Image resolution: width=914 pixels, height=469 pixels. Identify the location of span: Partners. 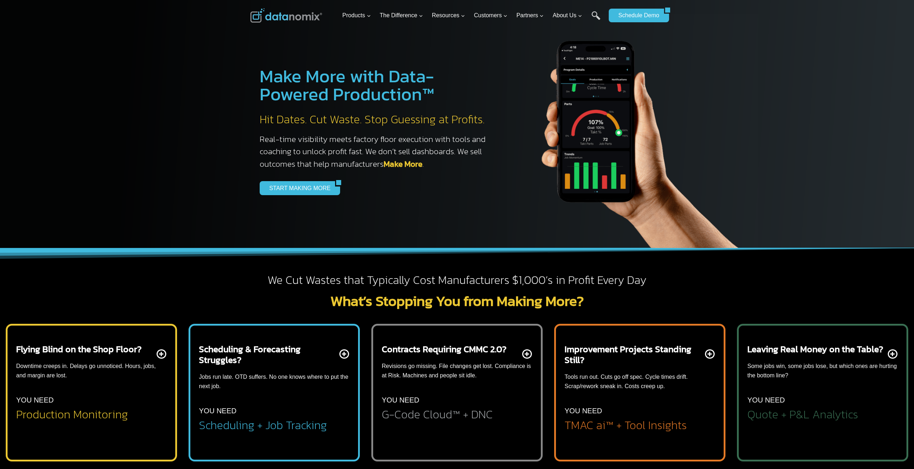
(530, 15).